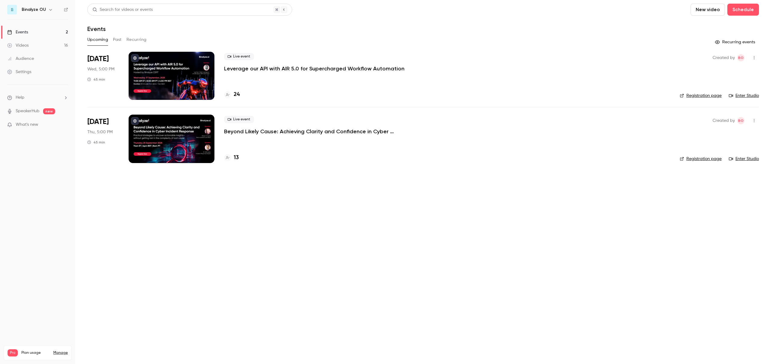 This screenshot has height=364, width=771. What do you see at coordinates (61, 353) in the screenshot?
I see `a: Manage` at bounding box center [61, 353].